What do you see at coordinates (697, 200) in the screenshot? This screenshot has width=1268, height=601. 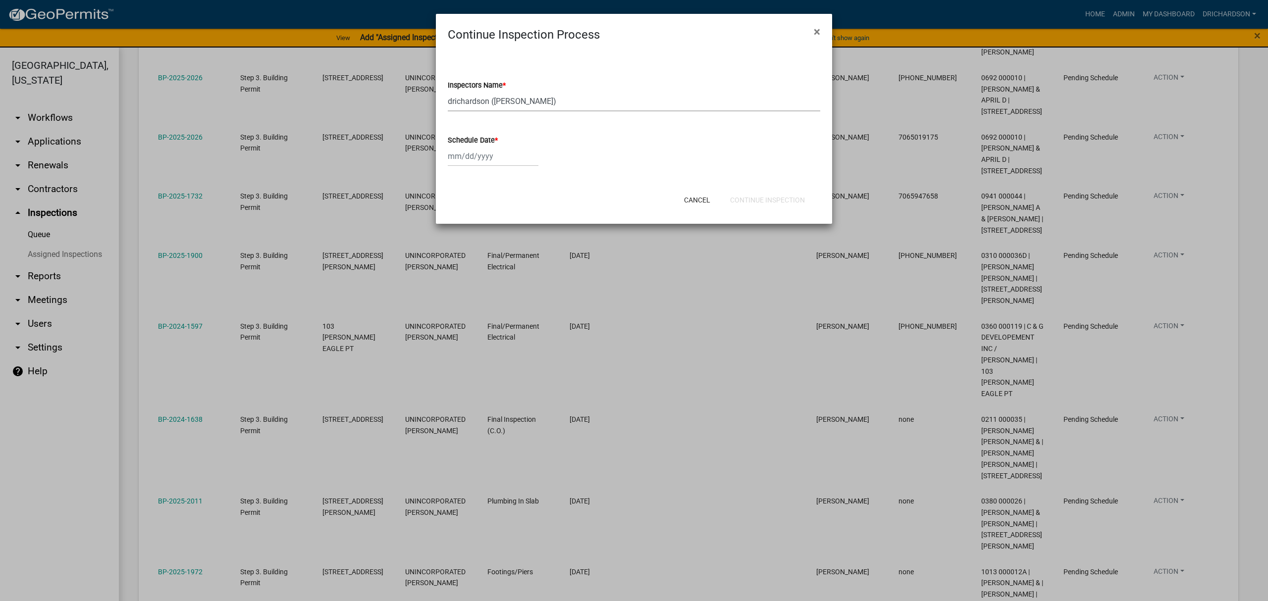 I see `button: Cancel` at bounding box center [697, 200].